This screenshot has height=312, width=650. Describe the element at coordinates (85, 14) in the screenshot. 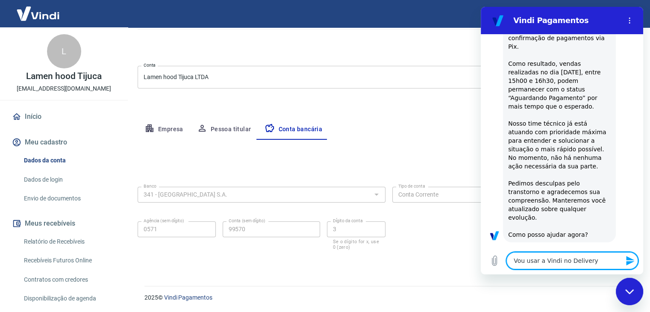

I see `h2: Vindi Pagamentos` at that location.